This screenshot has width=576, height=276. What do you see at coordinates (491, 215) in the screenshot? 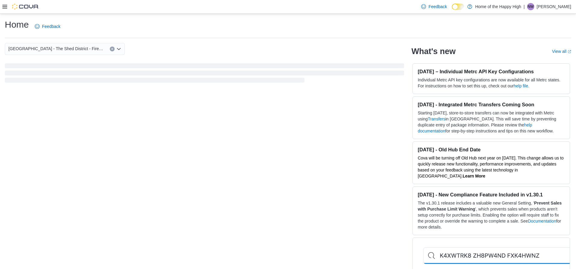
I see `p: The v1.30.1 release includes a valuable new General Setting, ' ', which prevents sales when produ...` at bounding box center [491, 215].